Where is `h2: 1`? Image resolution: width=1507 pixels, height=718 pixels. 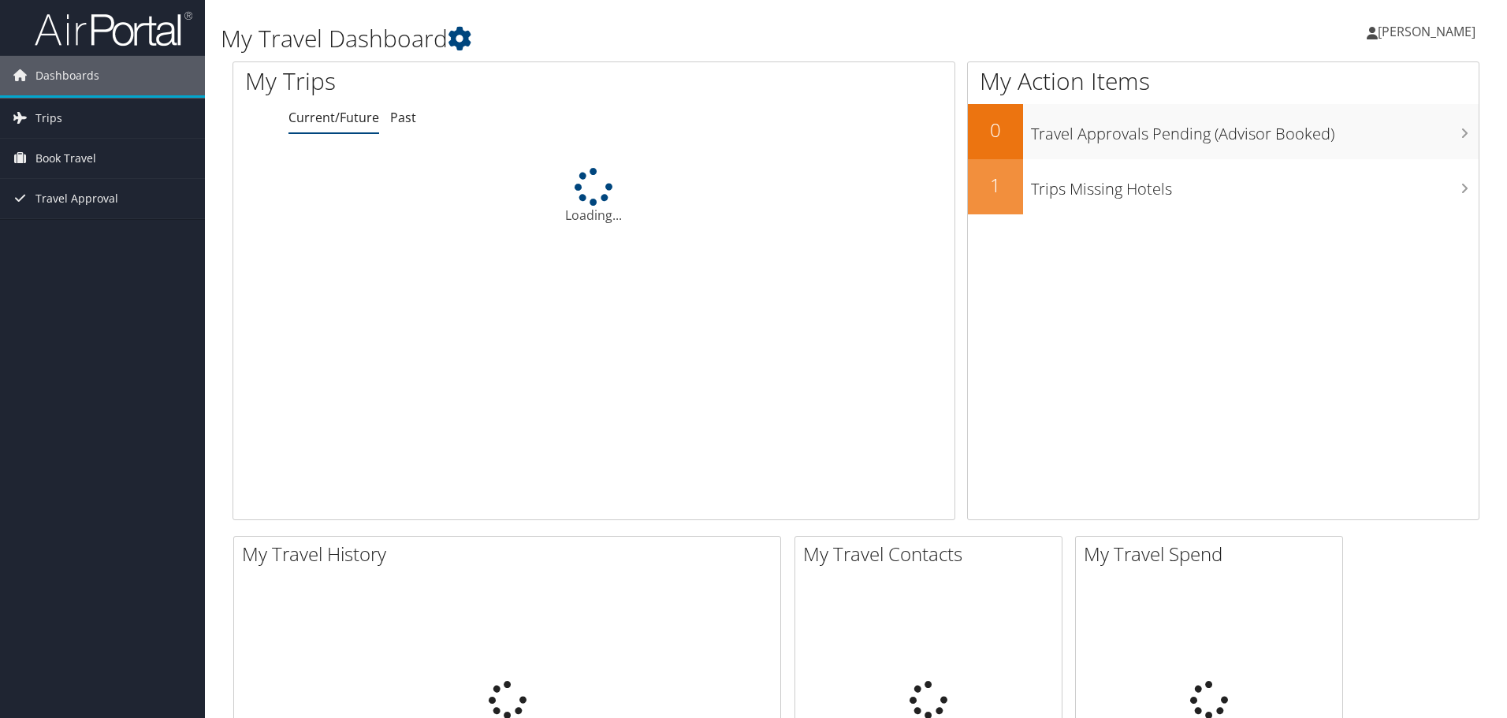
h2: 1 is located at coordinates (996, 185).